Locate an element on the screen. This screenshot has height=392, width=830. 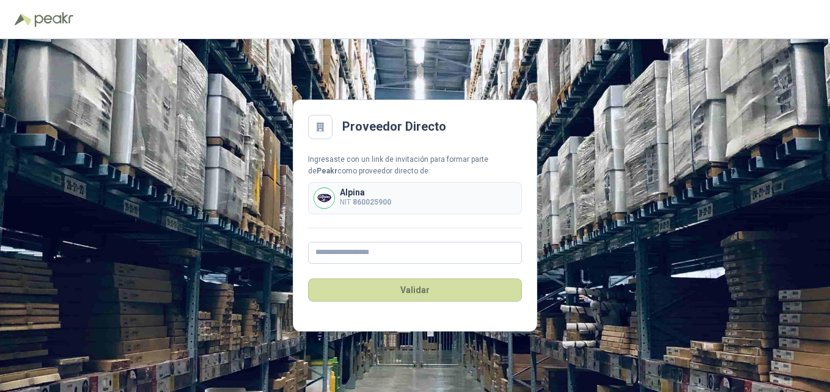
img: Peakr is located at coordinates (54, 20).